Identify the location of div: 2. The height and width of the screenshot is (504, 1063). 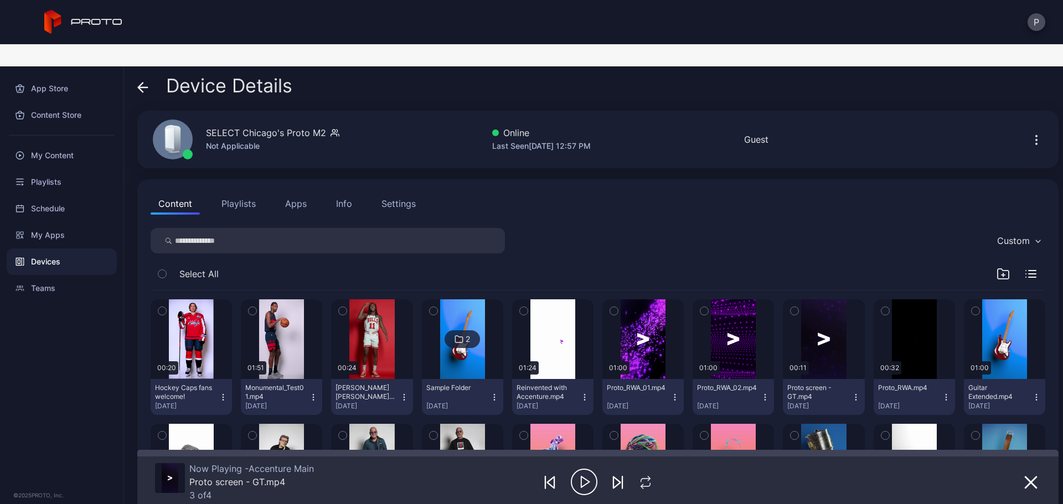
(468, 339).